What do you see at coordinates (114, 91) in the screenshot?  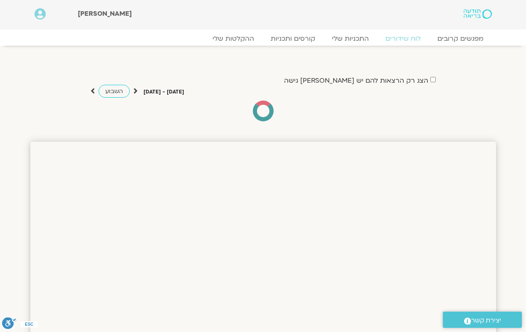 I see `a: השבוע` at bounding box center [114, 91].